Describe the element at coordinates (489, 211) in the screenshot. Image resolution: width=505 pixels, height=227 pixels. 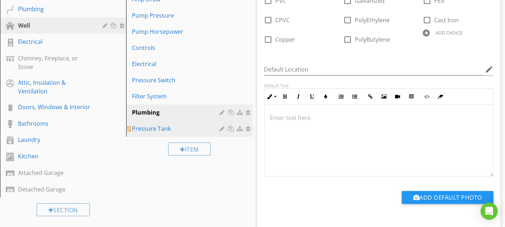
I see `div: Open Intercom Messenger` at that location.